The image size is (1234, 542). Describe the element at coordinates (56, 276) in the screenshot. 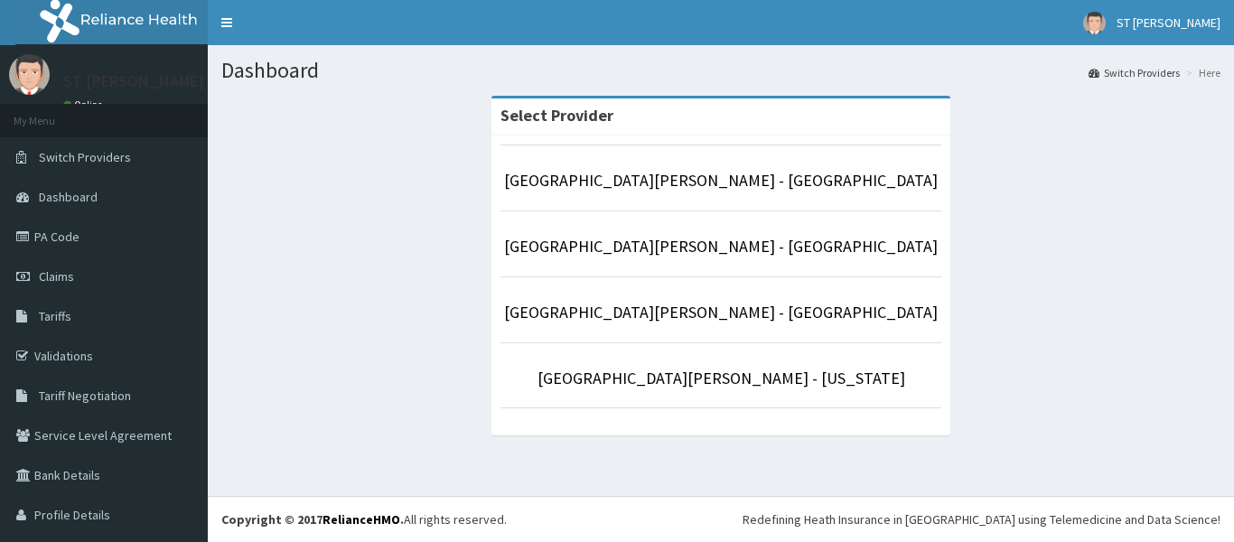

I see `span: Claims` at that location.